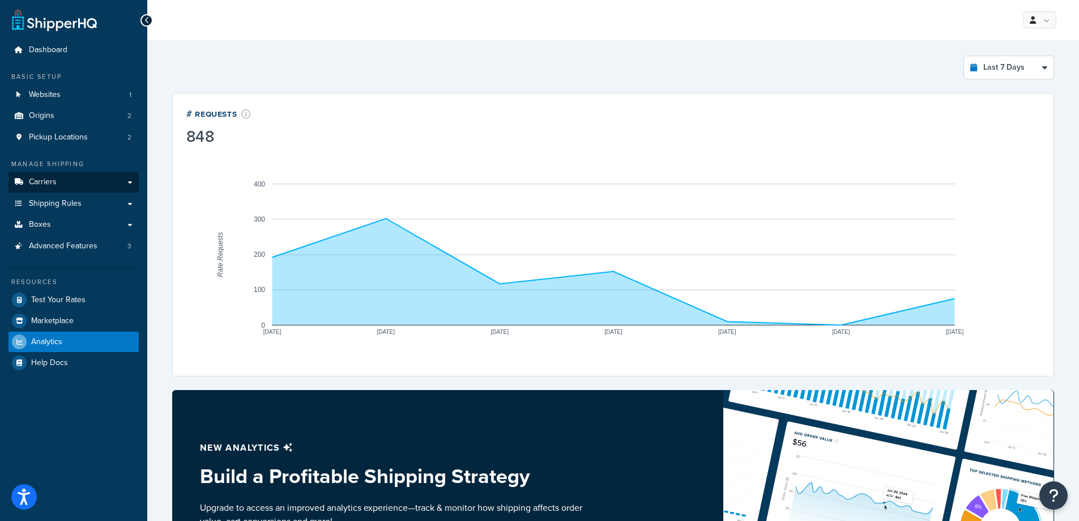  What do you see at coordinates (74, 203) in the screenshot?
I see `a: Shipping Rules` at bounding box center [74, 203].